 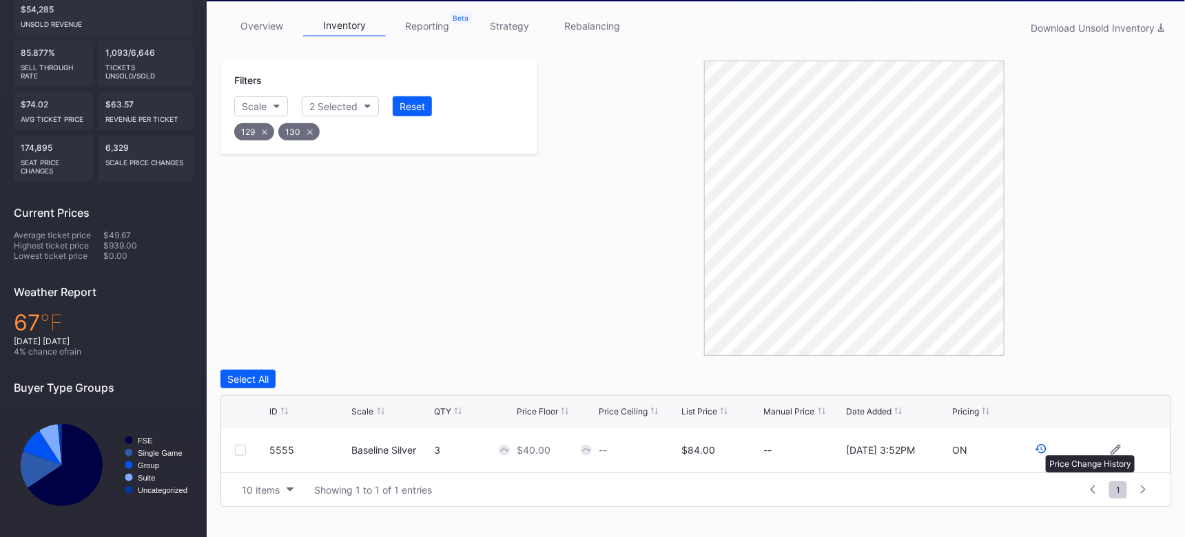 I want to click on a: overview, so click(x=262, y=25).